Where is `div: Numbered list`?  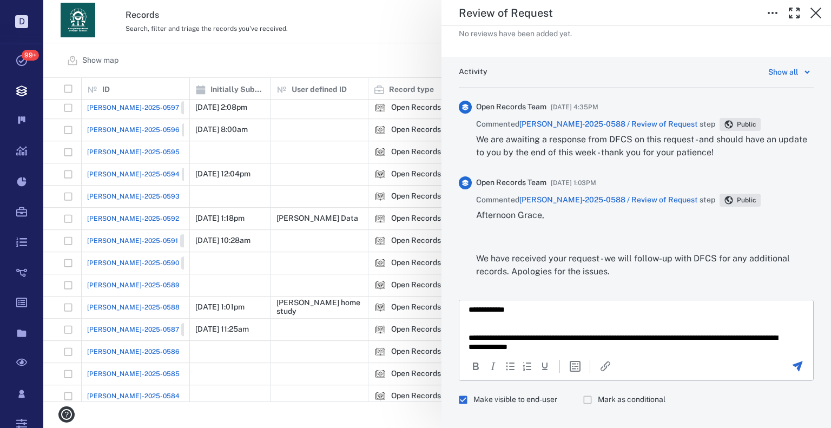
div: Numbered list is located at coordinates (527, 366).